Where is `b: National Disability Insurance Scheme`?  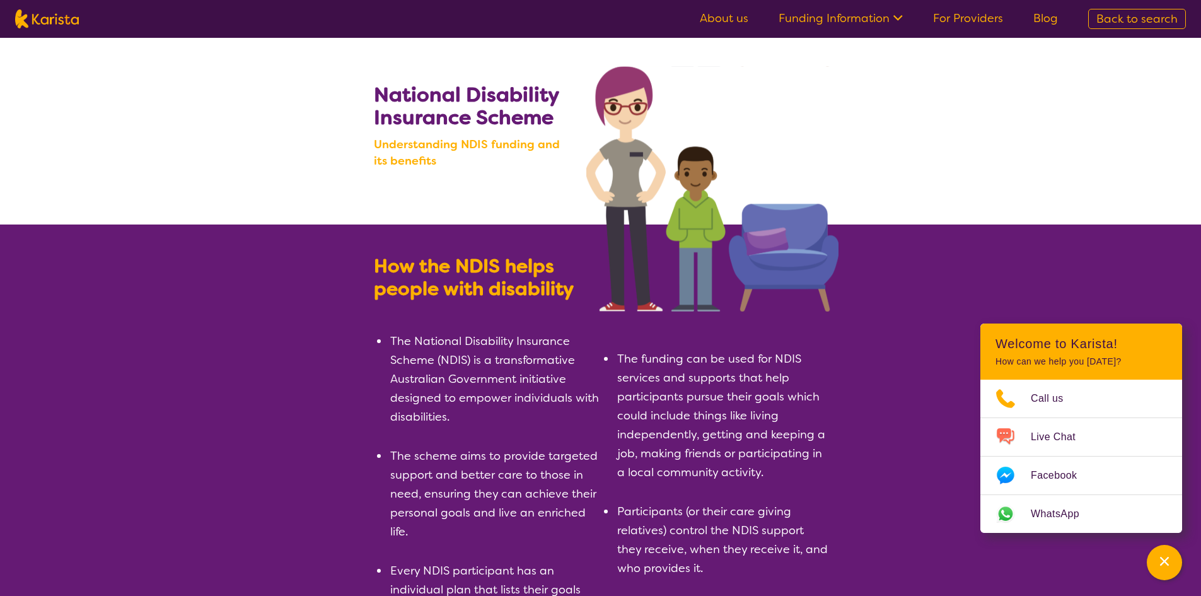
b: National Disability Insurance Scheme is located at coordinates (466, 106).